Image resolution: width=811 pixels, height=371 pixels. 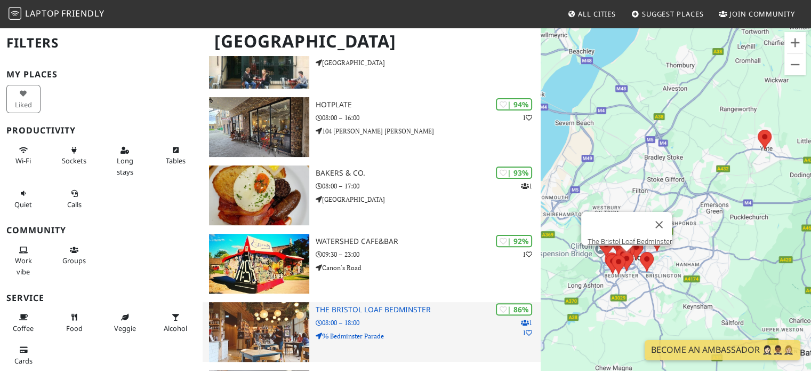 I want to click on button: Close, so click(x=659, y=224).